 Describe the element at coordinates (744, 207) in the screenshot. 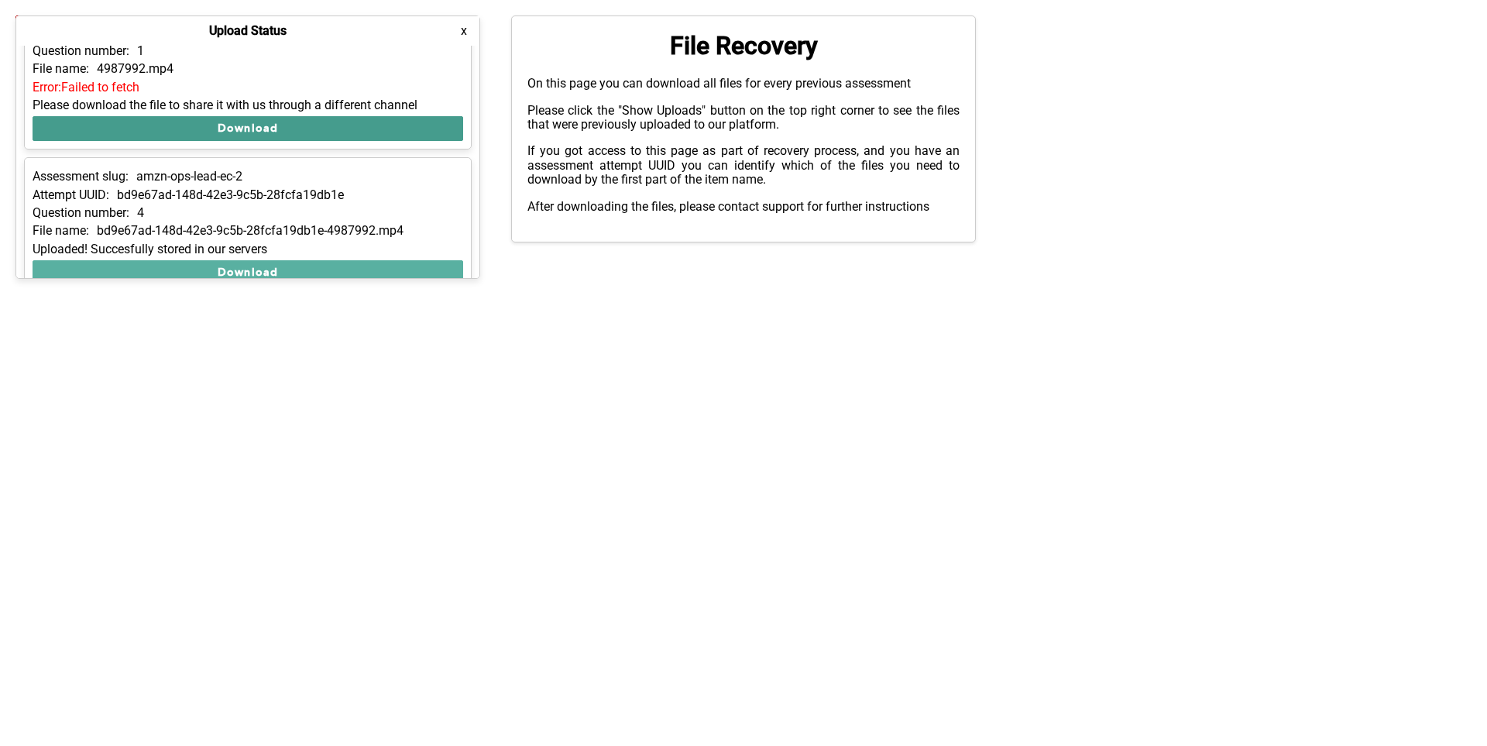

I see `p: After downloading the files, please contact support for further instructions` at that location.